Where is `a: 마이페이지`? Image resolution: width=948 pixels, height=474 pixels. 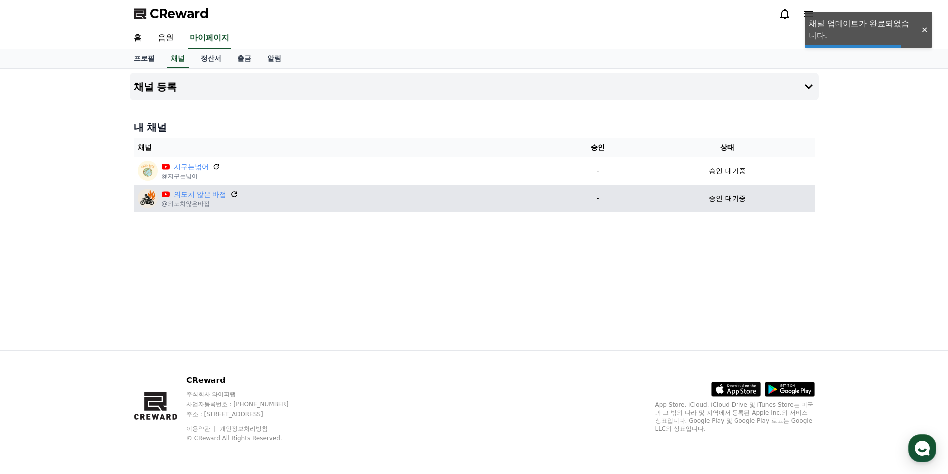
a: 마이페이지 is located at coordinates (210, 38).